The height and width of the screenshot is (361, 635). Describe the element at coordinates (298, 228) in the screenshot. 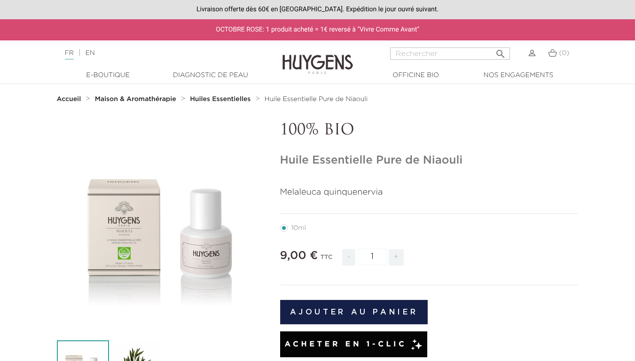

I see `label: 10ml` at that location.